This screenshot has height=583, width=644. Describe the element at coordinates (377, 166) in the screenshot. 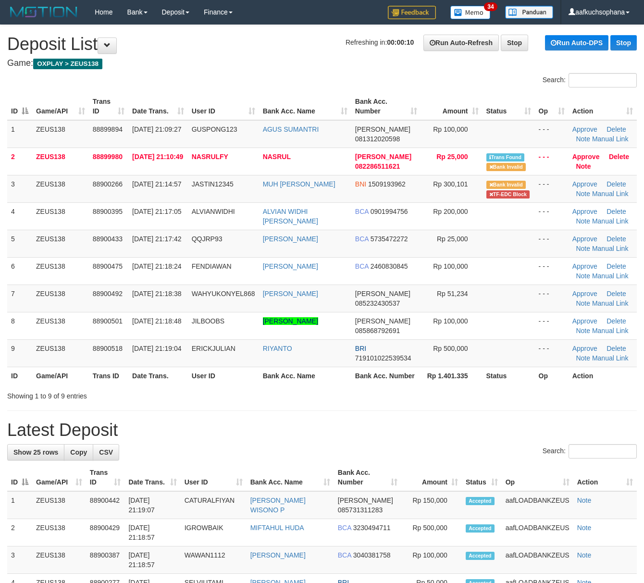

I see `span: Copy 082286511621 to clipboard` at that location.